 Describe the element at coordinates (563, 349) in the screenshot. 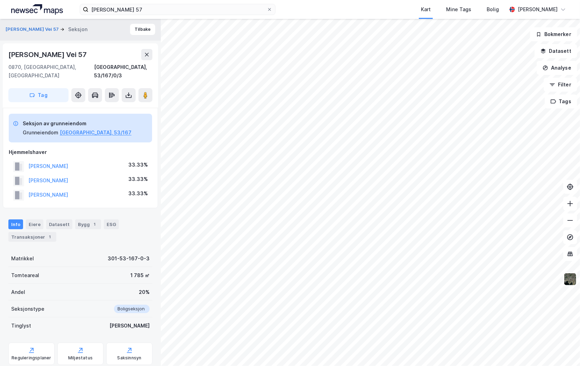

I see `div: Kontrollprogram for chat` at that location.